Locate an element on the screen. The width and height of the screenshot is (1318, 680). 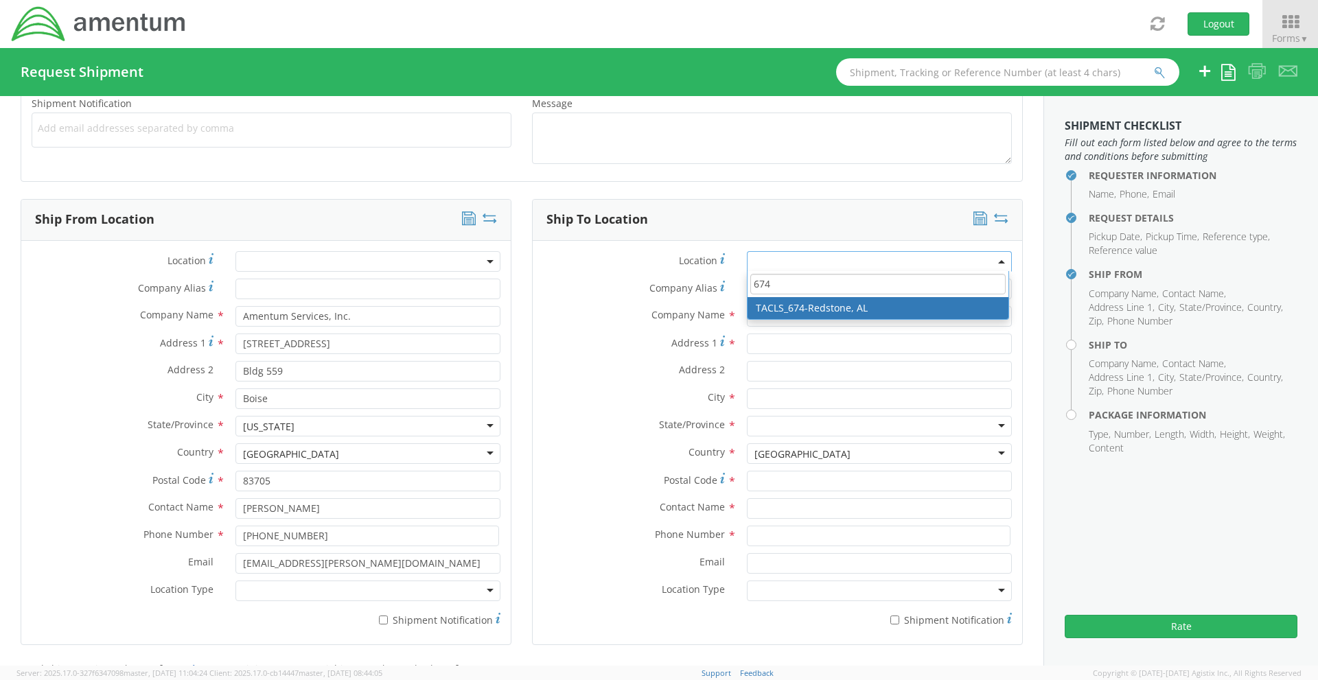
h4: Request Shipment is located at coordinates (82, 72).